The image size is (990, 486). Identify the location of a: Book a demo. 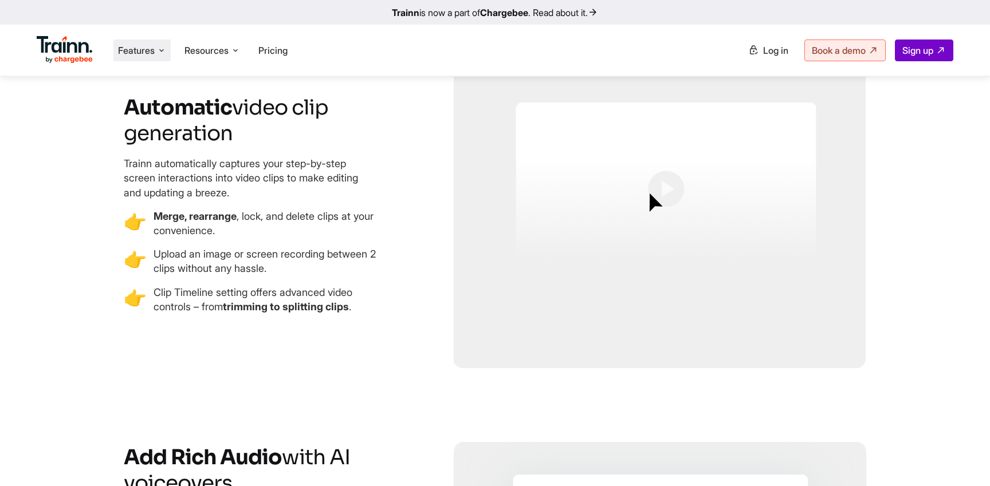
(845, 50).